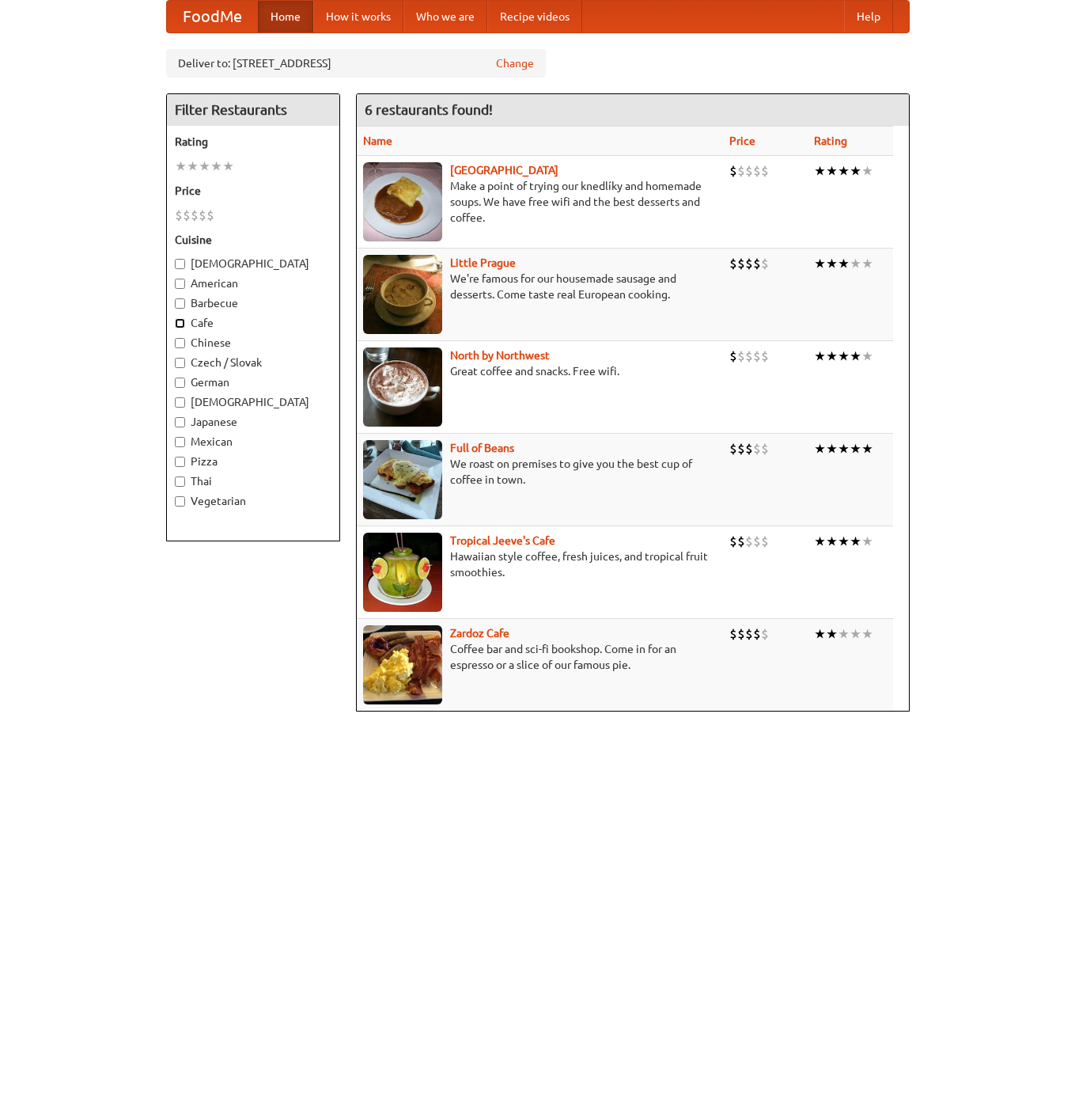  What do you see at coordinates (480, 633) in the screenshot?
I see `a: Zardoz Cafe` at bounding box center [480, 633].